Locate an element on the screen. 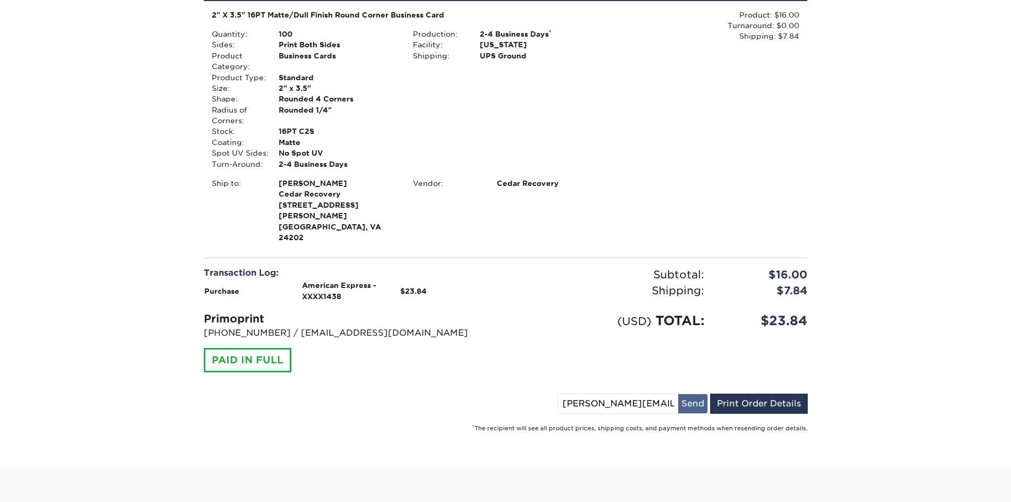 The height and width of the screenshot is (502, 1011). div: PAID IN FULL is located at coordinates (247, 360).